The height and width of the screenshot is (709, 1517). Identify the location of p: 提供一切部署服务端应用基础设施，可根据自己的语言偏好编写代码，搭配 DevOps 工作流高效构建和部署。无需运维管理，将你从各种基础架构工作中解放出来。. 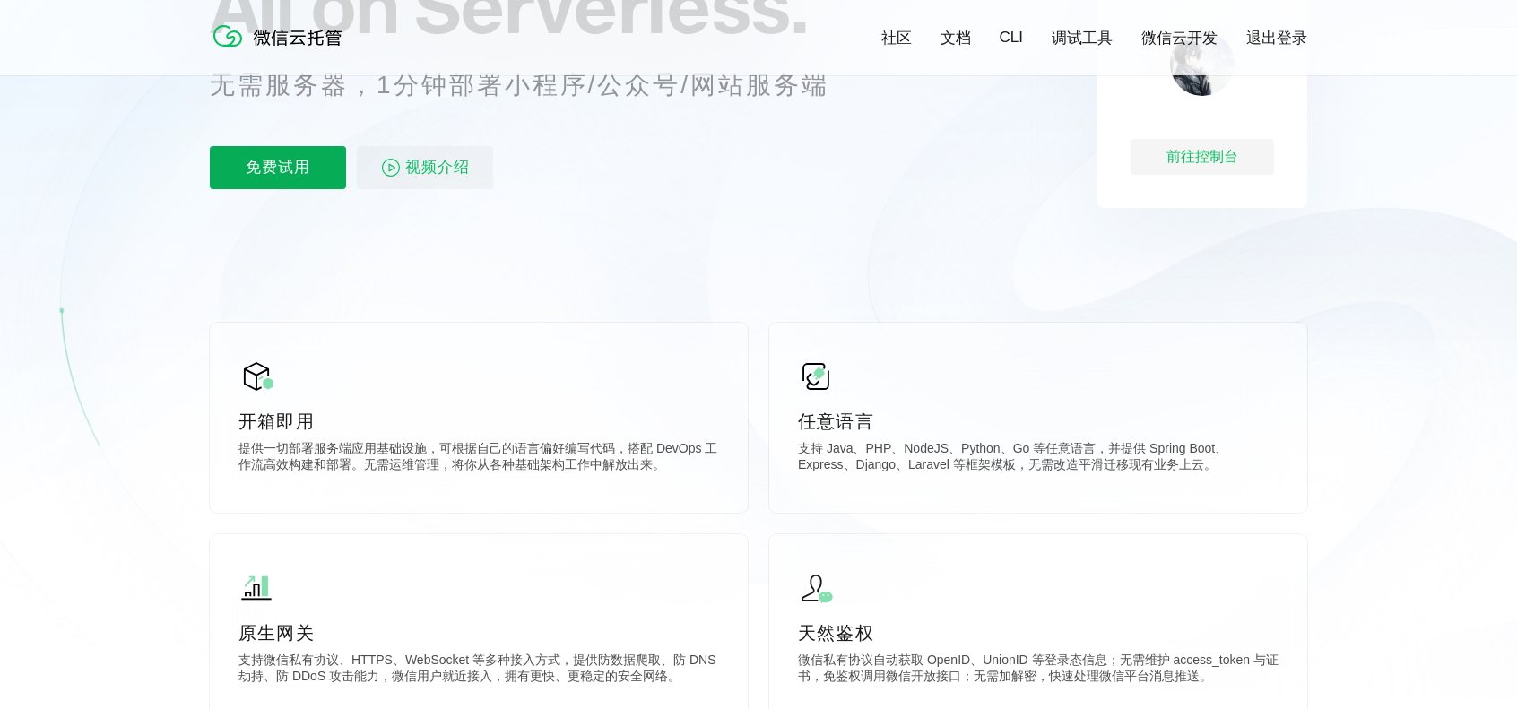
(479, 459).